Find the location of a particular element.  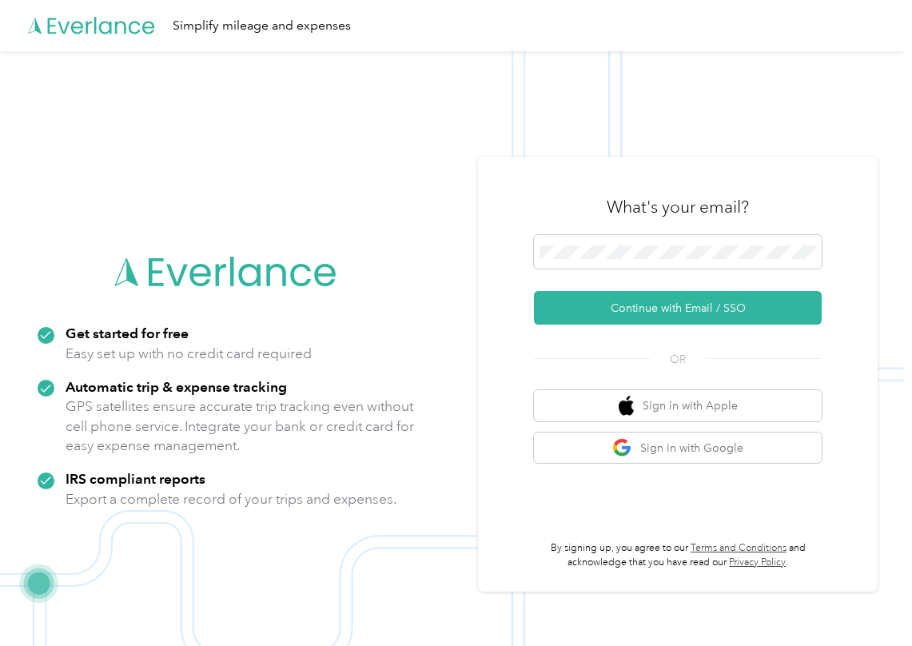

strong: Get started for free is located at coordinates (127, 333).